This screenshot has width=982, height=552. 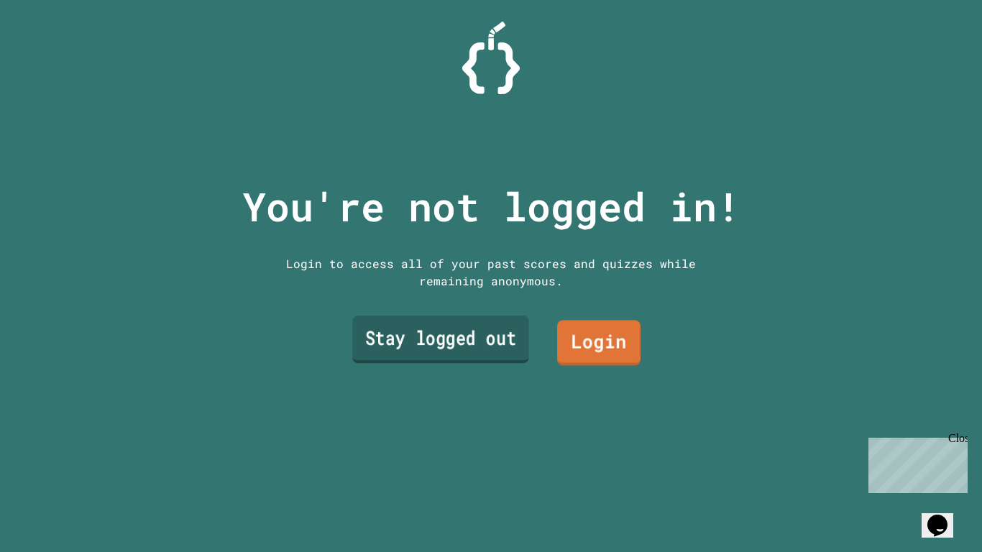 I want to click on img: Logo.svg, so click(x=491, y=58).